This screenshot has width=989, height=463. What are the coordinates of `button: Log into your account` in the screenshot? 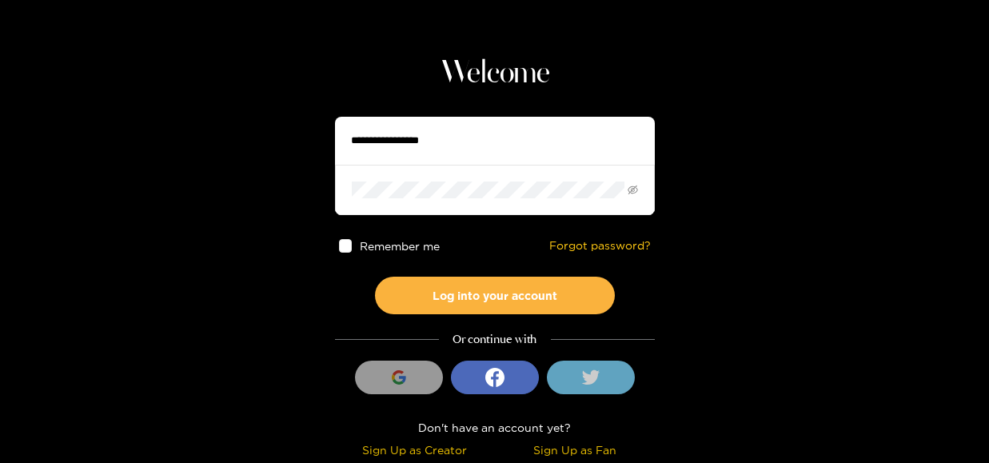 It's located at (495, 295).